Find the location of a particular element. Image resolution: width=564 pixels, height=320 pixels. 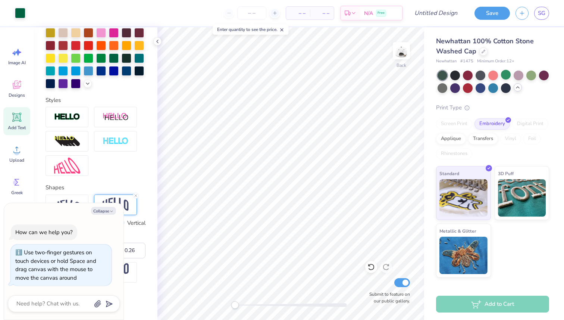

span: Greek is located at coordinates (17, 192).